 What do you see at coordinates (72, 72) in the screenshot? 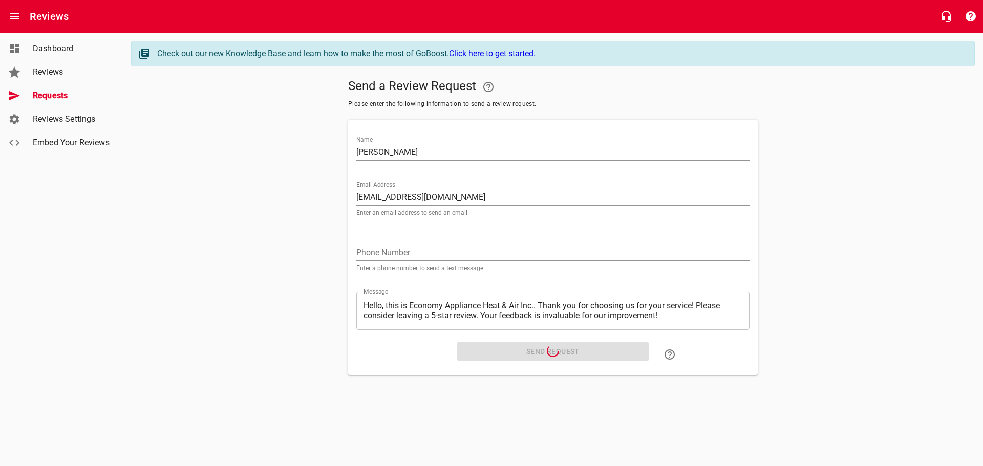
I see `span: Reviews` at bounding box center [72, 72].